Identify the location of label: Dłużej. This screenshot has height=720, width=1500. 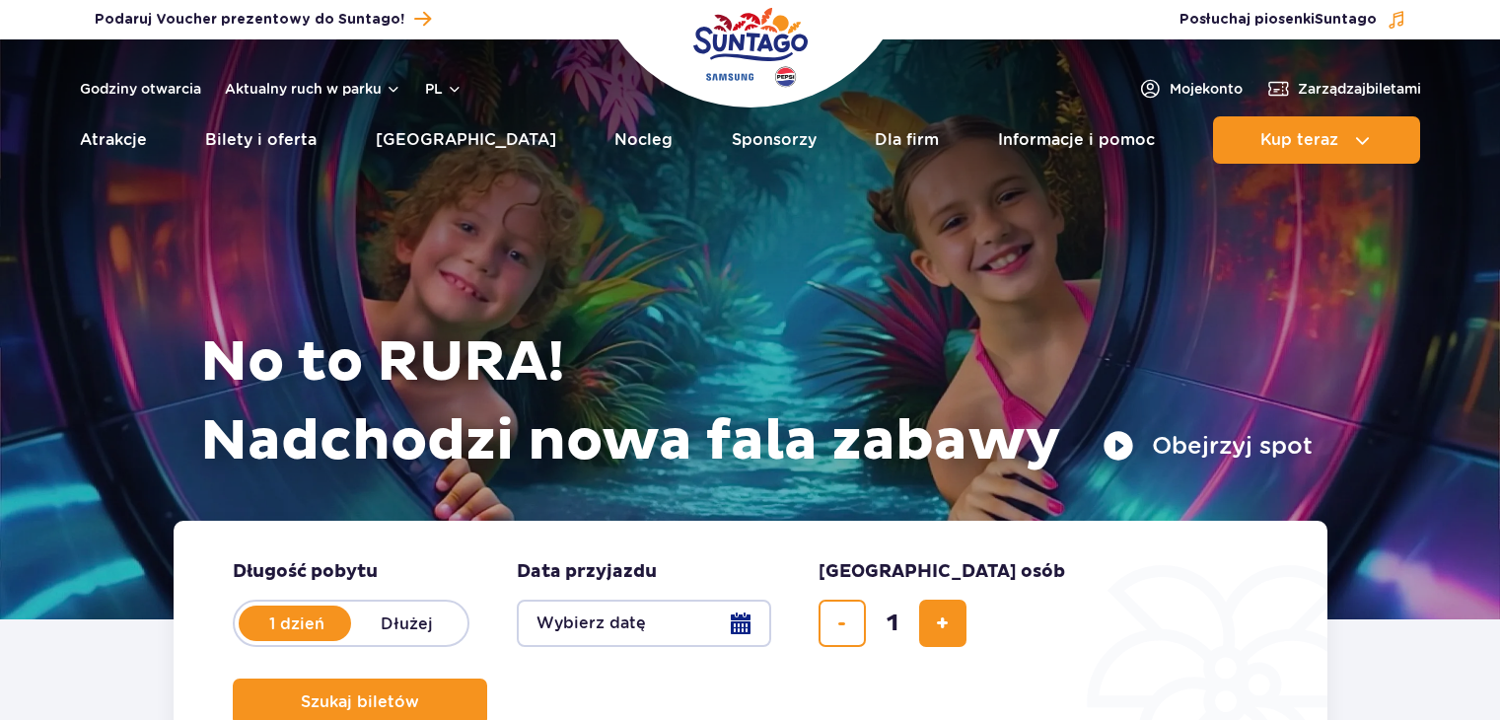
(407, 623).